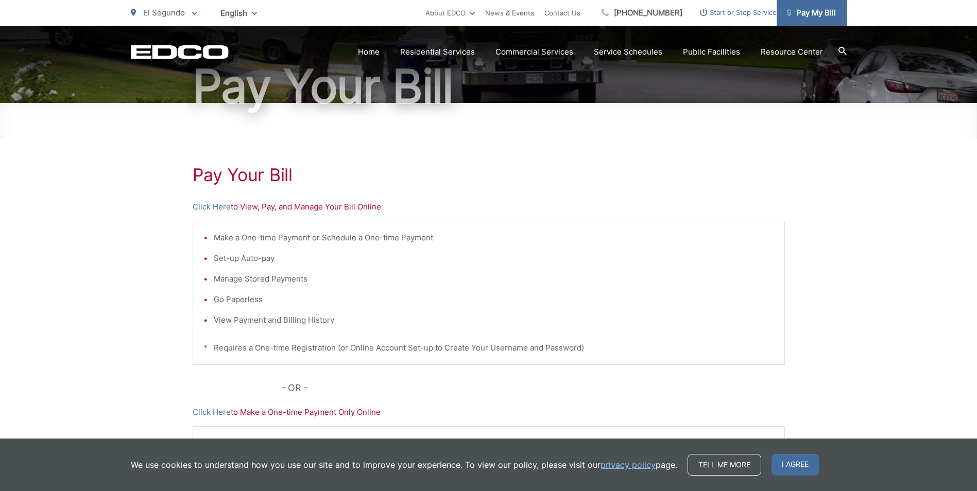 The height and width of the screenshot is (491, 977). I want to click on a: Service Schedules, so click(628, 52).